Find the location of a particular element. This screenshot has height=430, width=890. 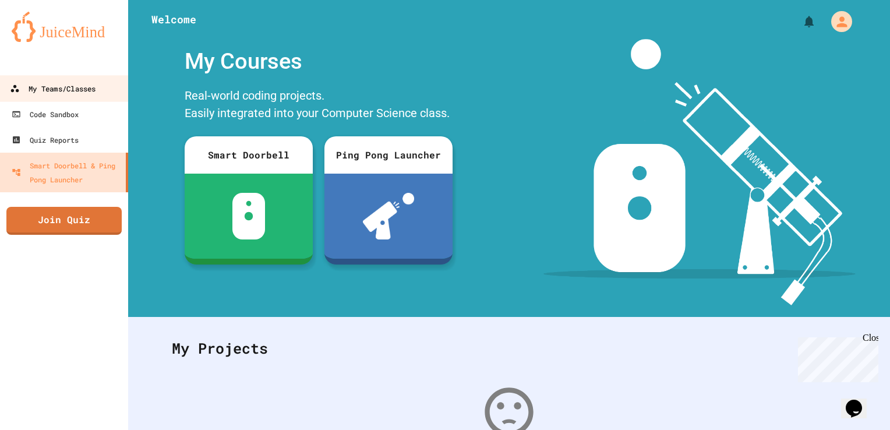

div: Smart Doorbell & Ping Pong Launcher is located at coordinates (66, 172).